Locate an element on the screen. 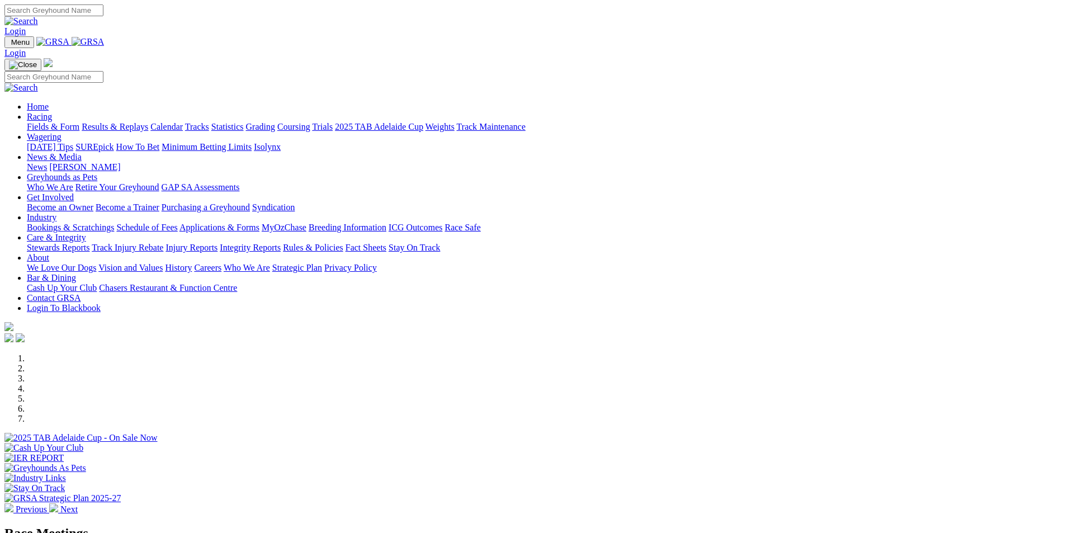 This screenshot has height=533, width=1065. a: ICG Outcomes is located at coordinates (415, 227).